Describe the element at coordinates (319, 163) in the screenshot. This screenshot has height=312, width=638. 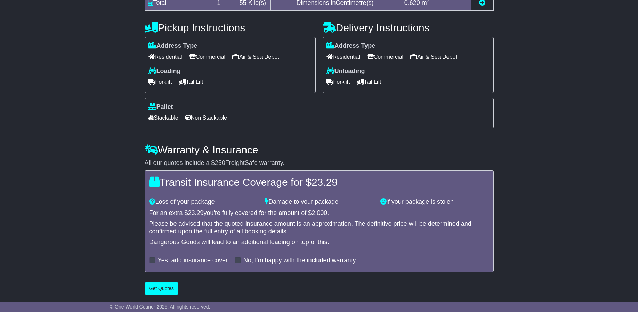
I see `div: All our quotes include a $ FreightSafe warranty.` at that location.